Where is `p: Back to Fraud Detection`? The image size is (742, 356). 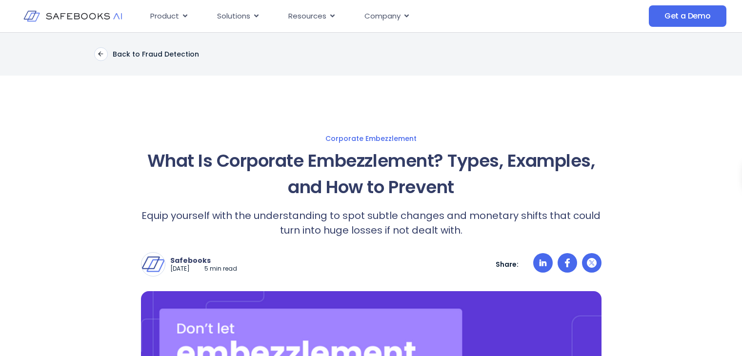 p: Back to Fraud Detection is located at coordinates (156, 54).